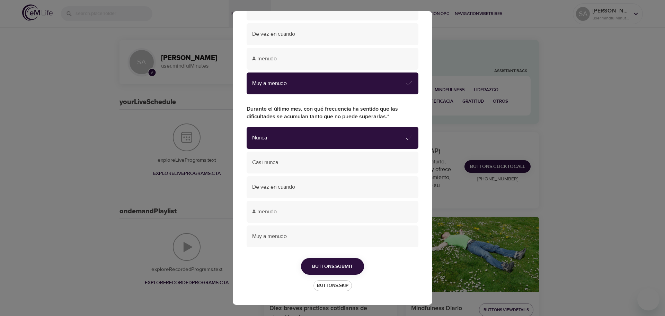 The image size is (665, 316). Describe the element at coordinates (333, 285) in the screenshot. I see `span: buttons.skip` at that location.